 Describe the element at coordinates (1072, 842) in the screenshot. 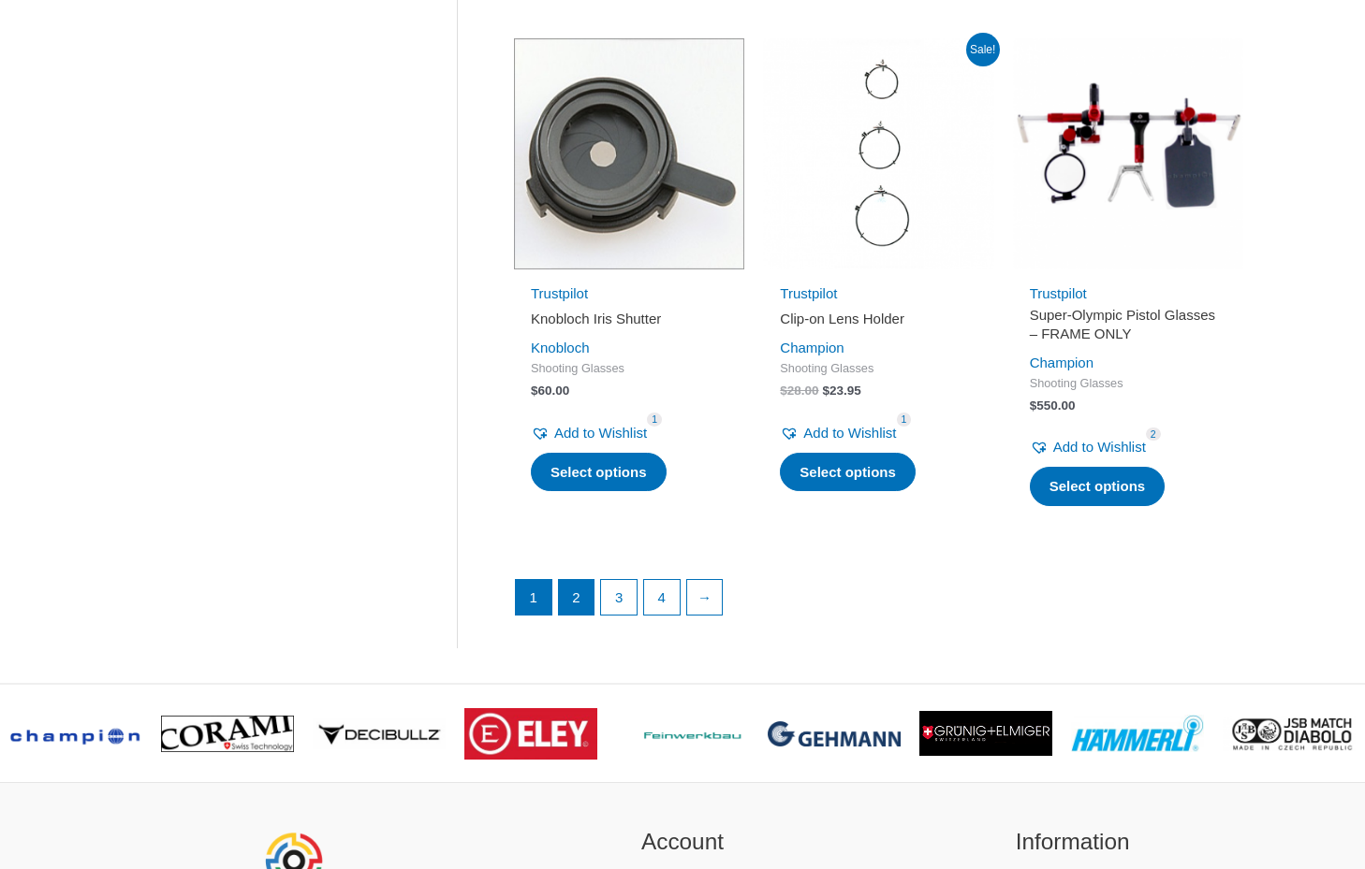

I see `h2: Information` at that location.